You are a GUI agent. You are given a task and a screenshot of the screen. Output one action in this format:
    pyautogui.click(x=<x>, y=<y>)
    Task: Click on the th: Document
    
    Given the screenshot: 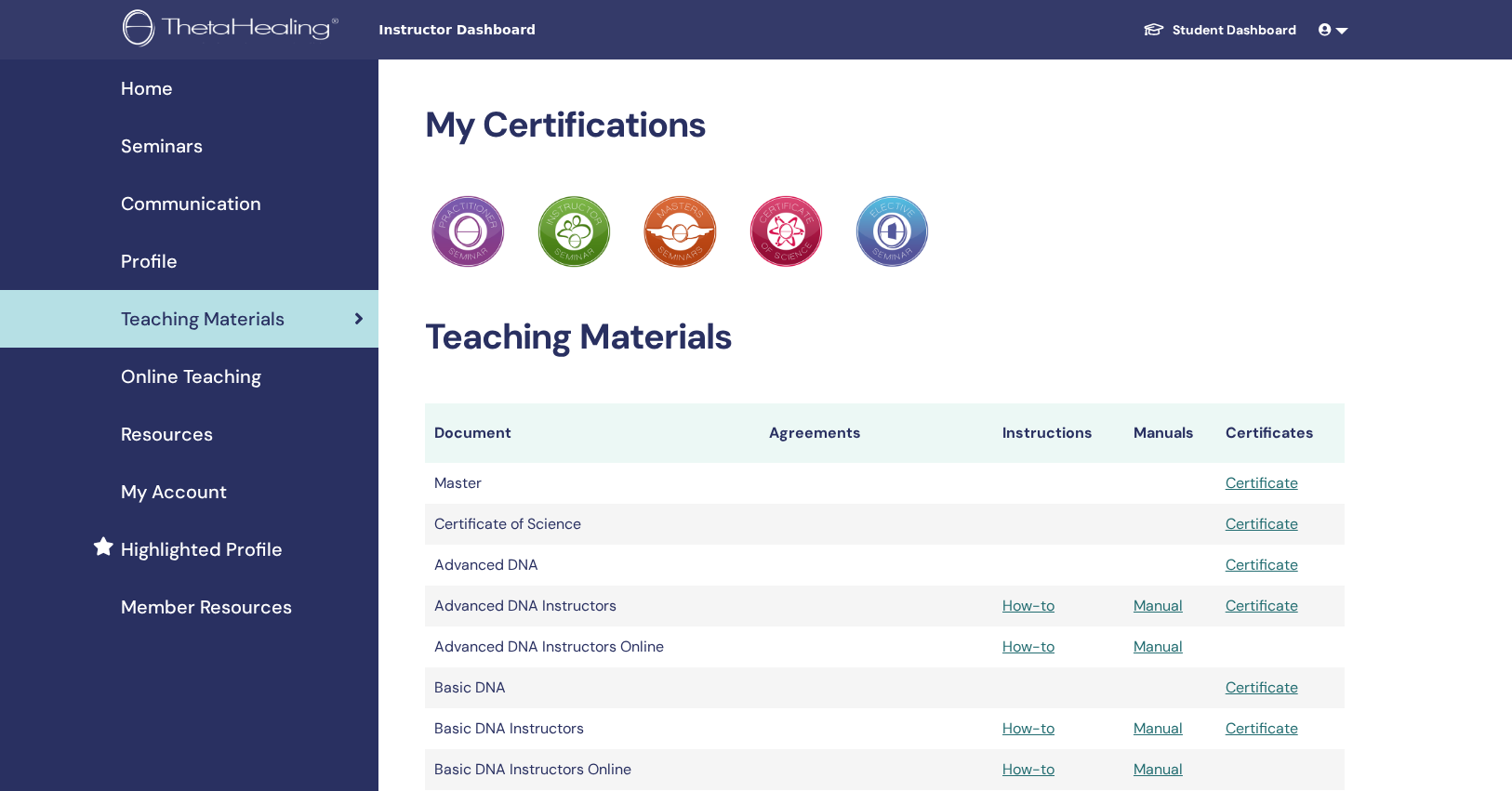 What is the action you would take?
    pyautogui.click(x=592, y=433)
    